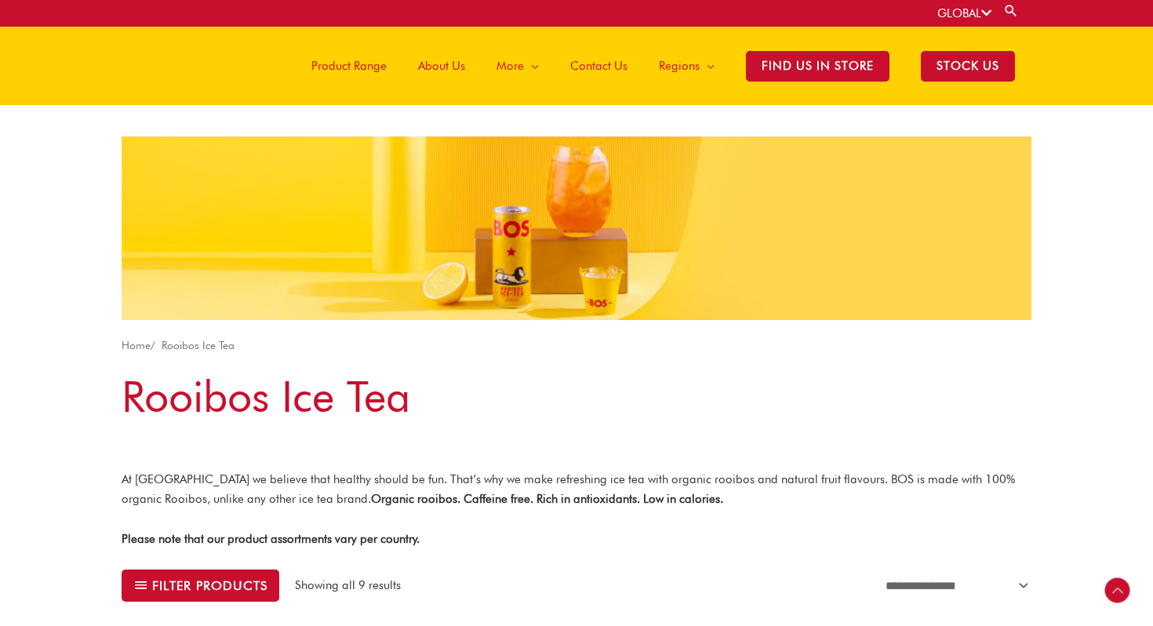 Image resolution: width=1153 pixels, height=626 pixels. Describe the element at coordinates (270, 539) in the screenshot. I see `strong: Please note that our product assortments vary per country.` at that location.